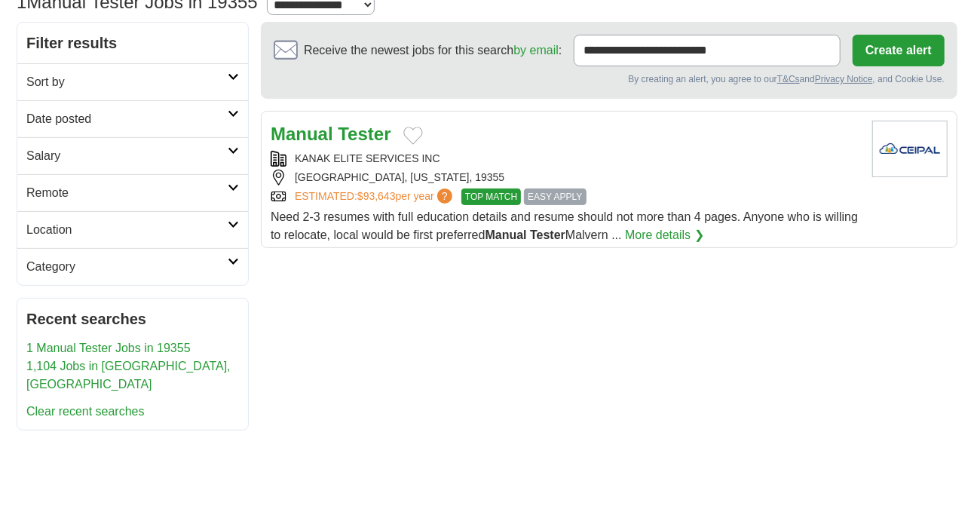 The image size is (974, 518). What do you see at coordinates (413, 136) in the screenshot?
I see `button: Add to favorite jobs` at bounding box center [413, 136].